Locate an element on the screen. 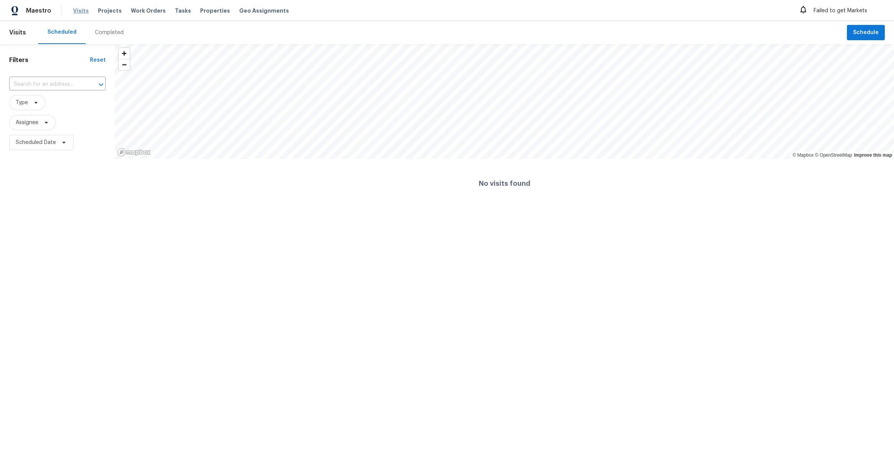 The width and height of the screenshot is (894, 457). a: OpenStreetMap is located at coordinates (833, 155).